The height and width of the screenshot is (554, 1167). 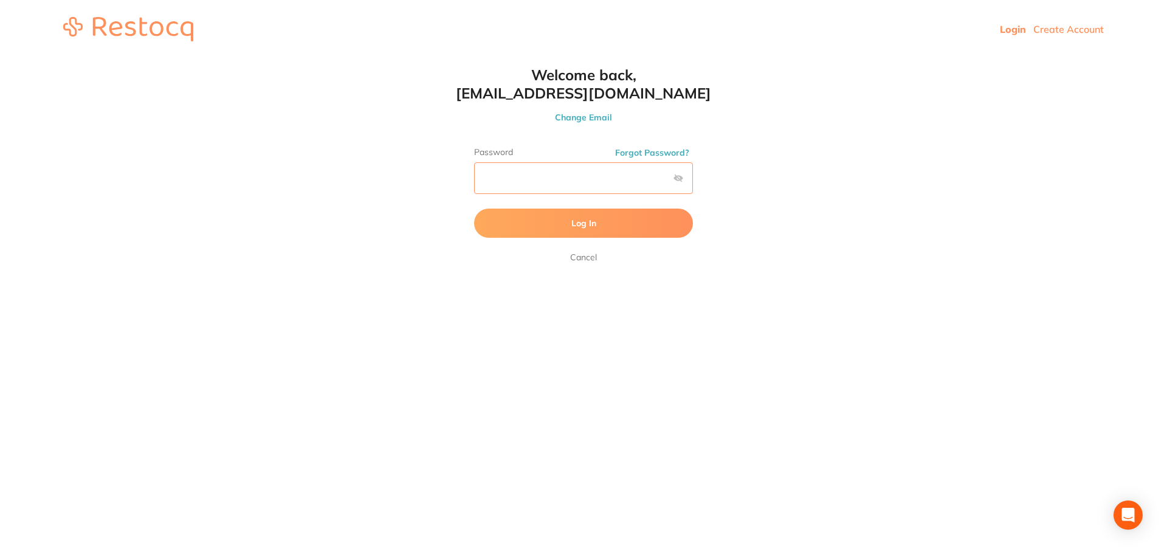 I want to click on label: Password, so click(x=583, y=152).